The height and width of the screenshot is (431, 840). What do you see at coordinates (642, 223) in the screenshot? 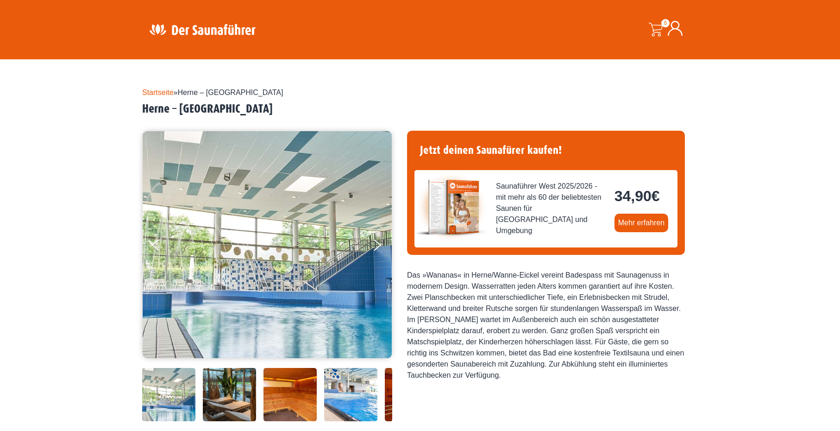
I see `a: Mehr erfahren` at bounding box center [642, 223].